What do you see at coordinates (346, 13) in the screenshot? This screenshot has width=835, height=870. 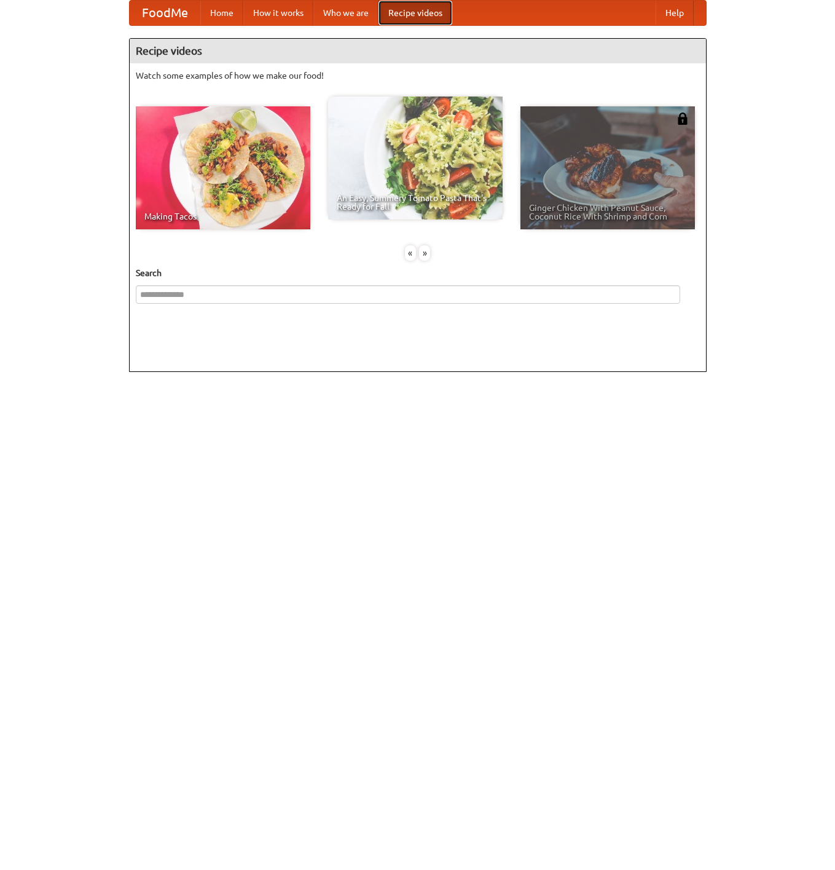 I see `a: Who we are` at bounding box center [346, 13].